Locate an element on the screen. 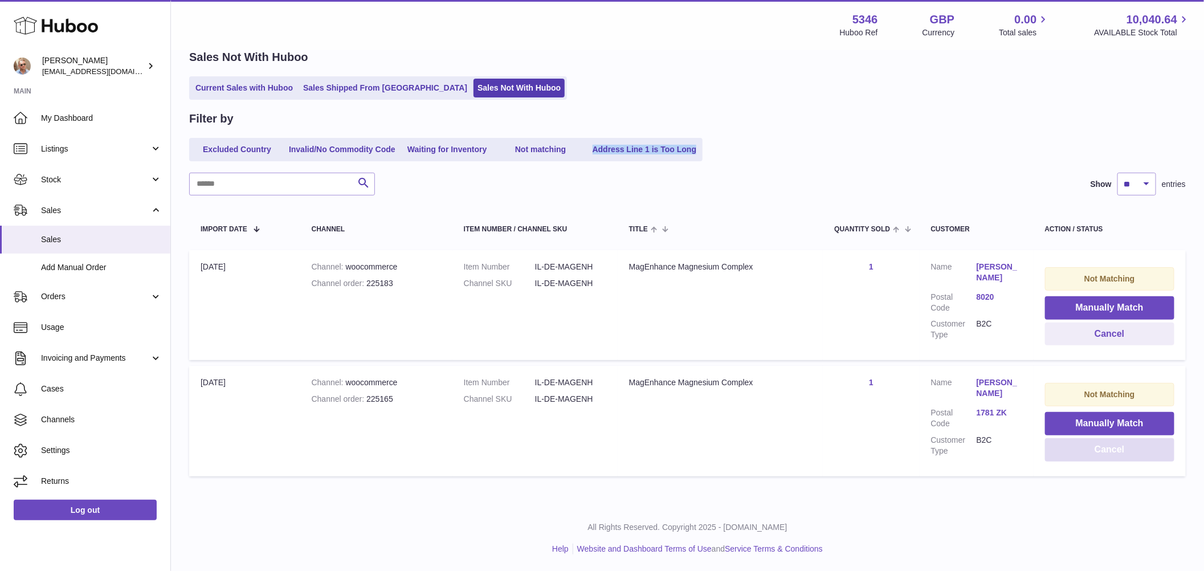 The height and width of the screenshot is (571, 1204). span: Orders is located at coordinates (95, 296).